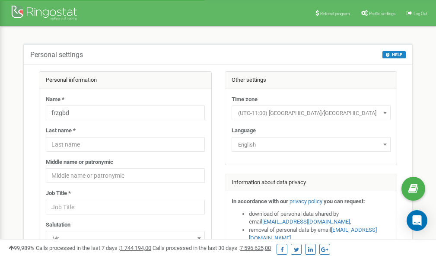  Describe the element at coordinates (311, 113) in the screenshot. I see `span: (UTC-11:00) Pacific/Midway` at that location.